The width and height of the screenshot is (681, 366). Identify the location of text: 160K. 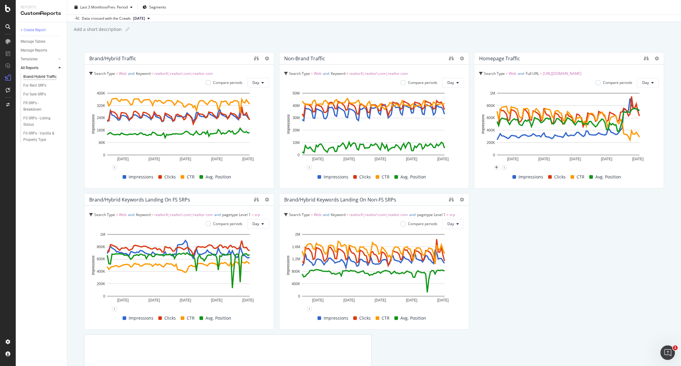
(101, 130).